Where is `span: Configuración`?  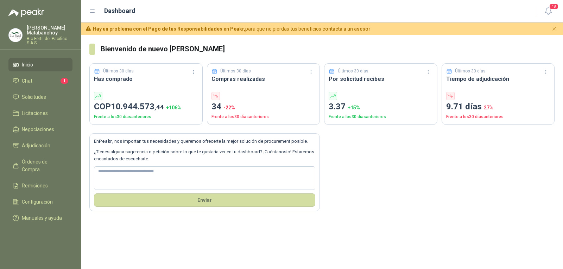 span: Configuración is located at coordinates (37, 202).